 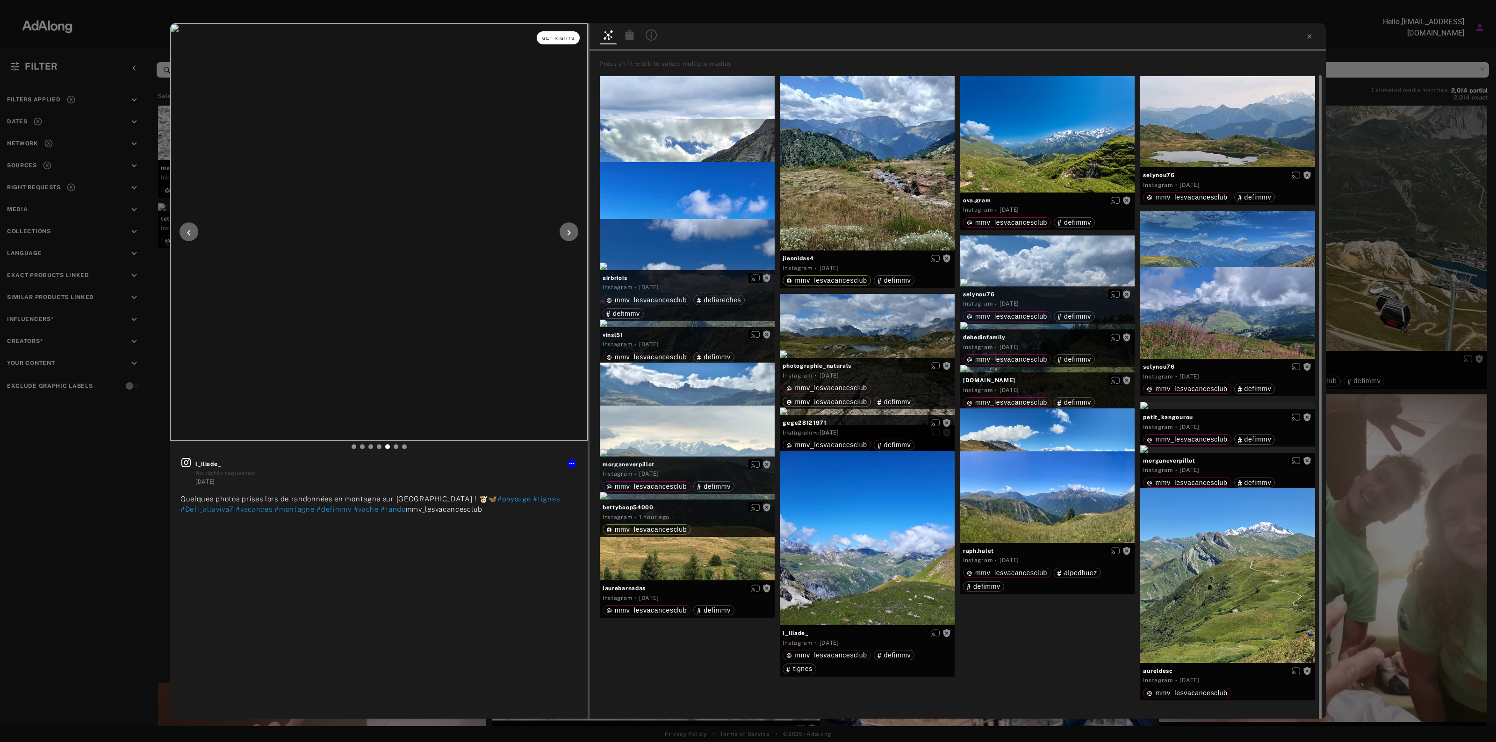 What do you see at coordinates (1077, 573) in the screenshot?
I see `div: alpedhuez` at bounding box center [1077, 573].